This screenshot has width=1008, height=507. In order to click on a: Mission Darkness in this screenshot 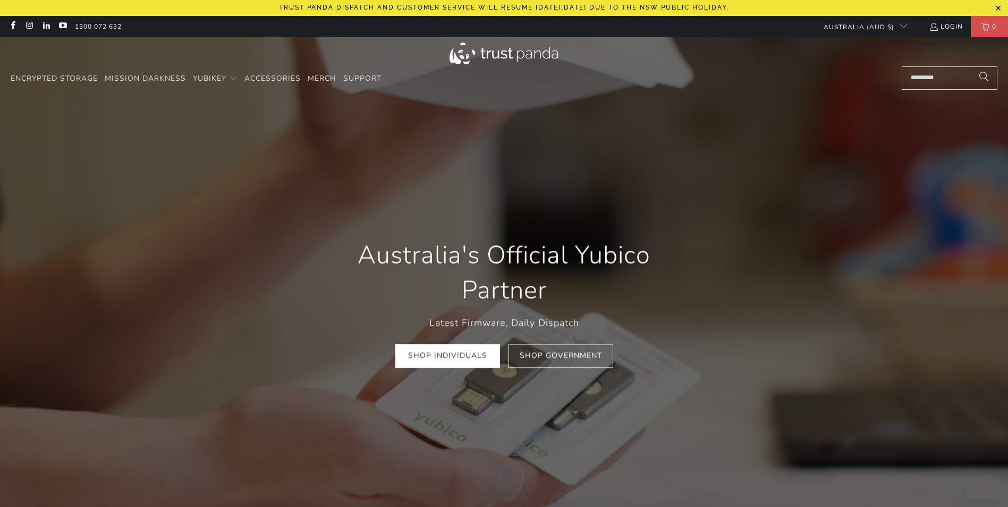, I will do `click(145, 79)`.